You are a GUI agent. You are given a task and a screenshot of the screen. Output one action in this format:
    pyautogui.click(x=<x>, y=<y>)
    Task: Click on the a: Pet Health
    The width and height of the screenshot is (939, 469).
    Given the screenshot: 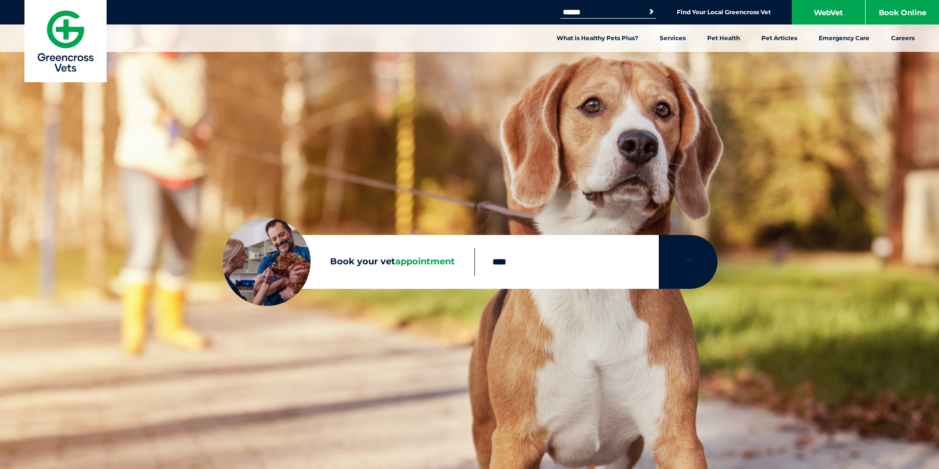 What is the action you would take?
    pyautogui.click(x=723, y=38)
    